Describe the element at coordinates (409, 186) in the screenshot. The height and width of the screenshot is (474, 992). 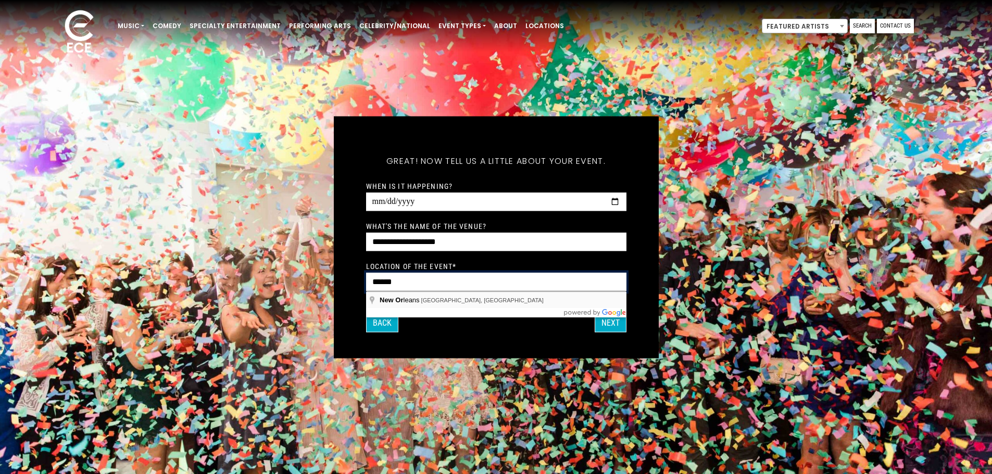
I see `label: When is it happening?` at that location.